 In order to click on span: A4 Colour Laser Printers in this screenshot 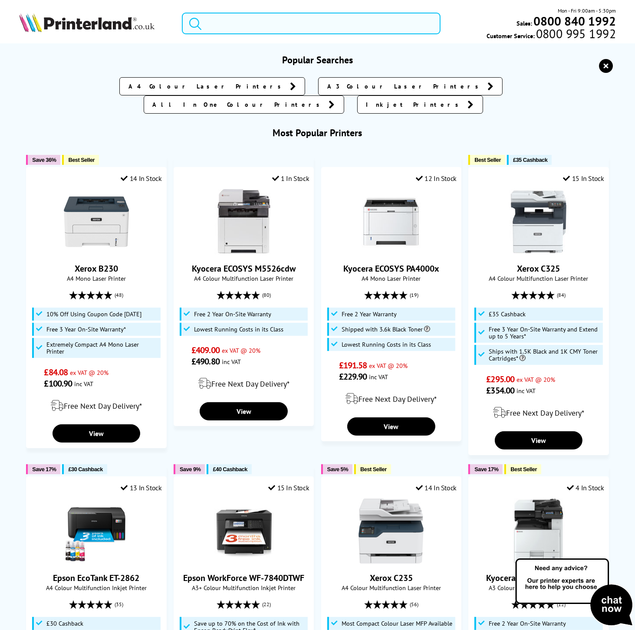, I will do `click(207, 86)`.